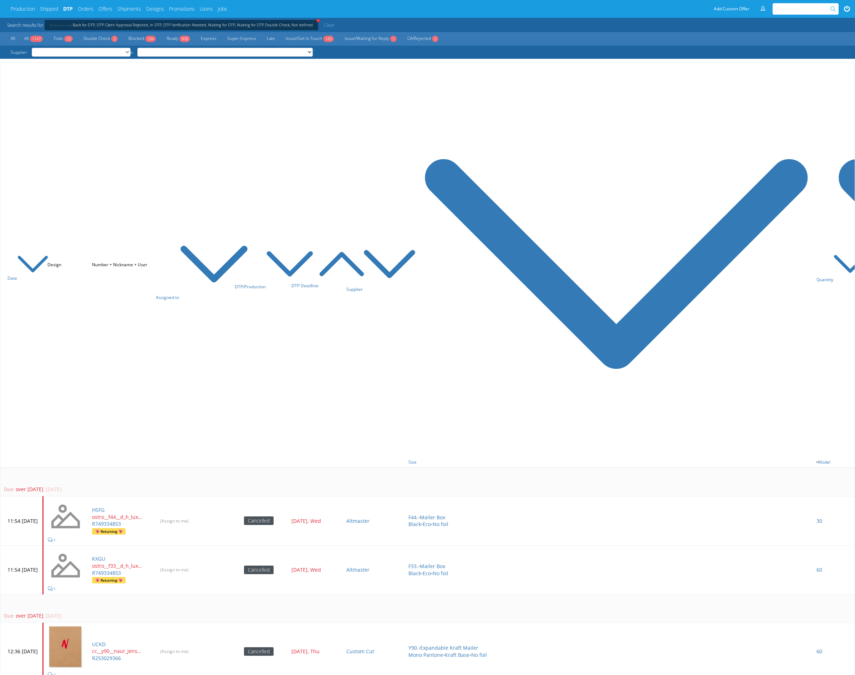 The height and width of the screenshot is (675, 855). Describe the element at coordinates (99, 644) in the screenshot. I see `a: UCKD` at that location.